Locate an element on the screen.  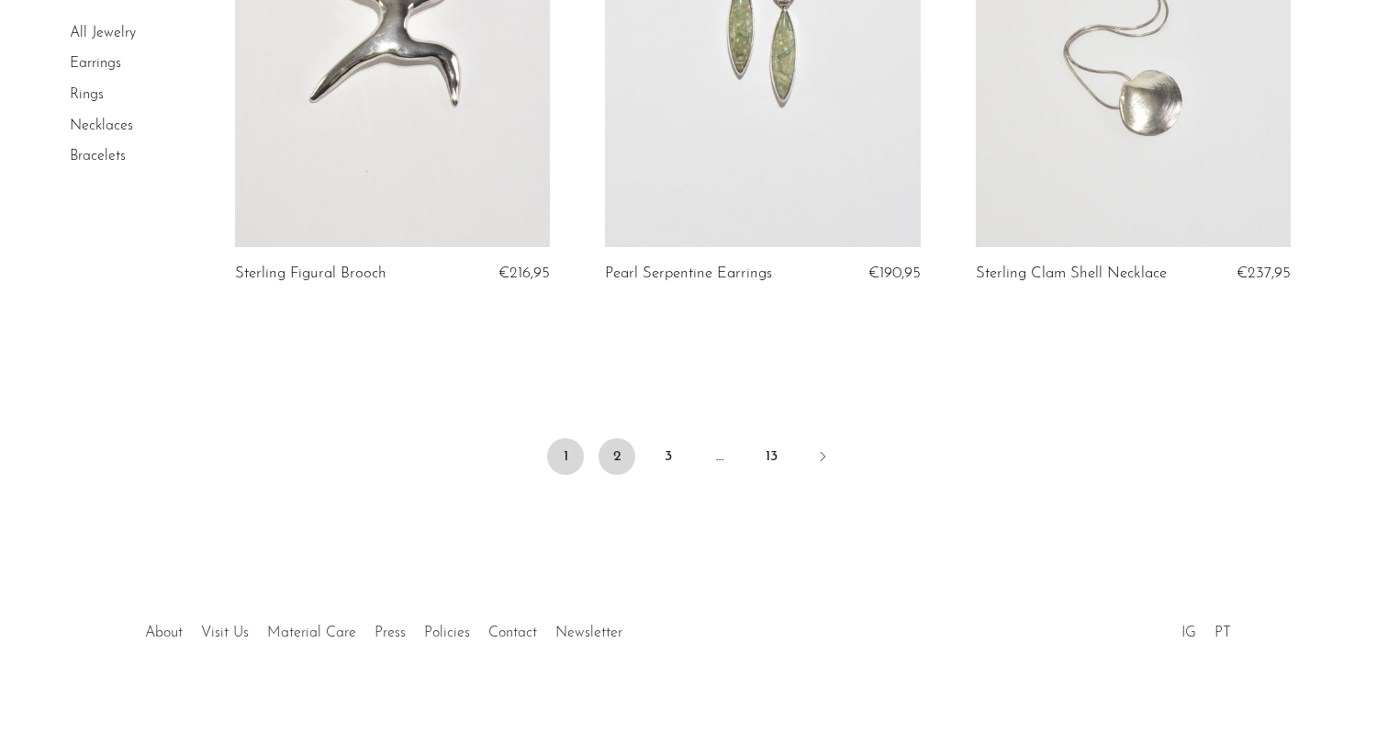
a: Sterling Figural Brooch is located at coordinates (310, 274).